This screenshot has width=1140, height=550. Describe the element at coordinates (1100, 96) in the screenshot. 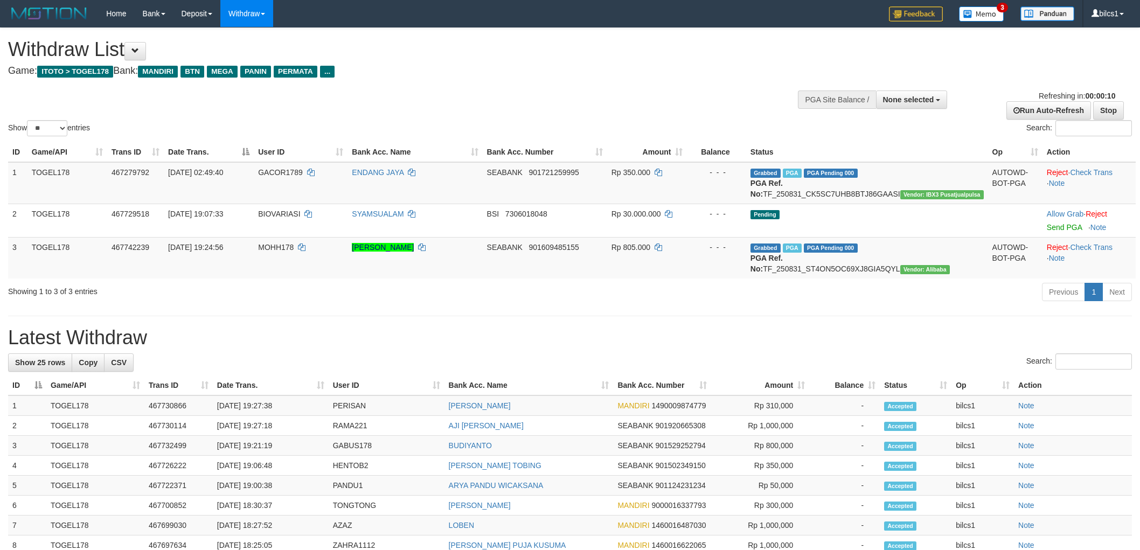

I see `strong: 00:00:10` at that location.